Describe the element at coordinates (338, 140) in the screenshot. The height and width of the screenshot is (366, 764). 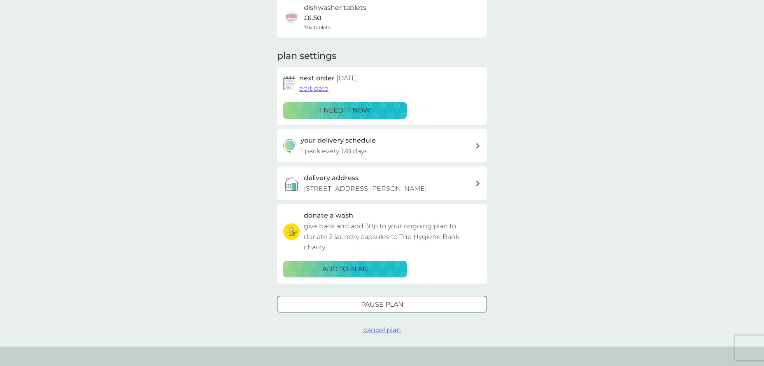
I see `h3: your delivery schedule` at that location.